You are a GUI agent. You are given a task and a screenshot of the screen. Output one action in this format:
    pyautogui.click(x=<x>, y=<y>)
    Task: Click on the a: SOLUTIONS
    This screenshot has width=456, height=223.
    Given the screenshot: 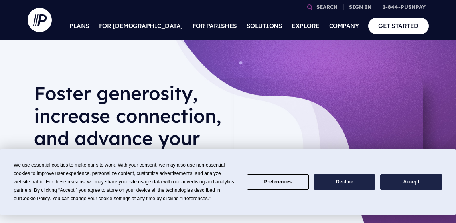 What is the action you would take?
    pyautogui.click(x=264, y=26)
    